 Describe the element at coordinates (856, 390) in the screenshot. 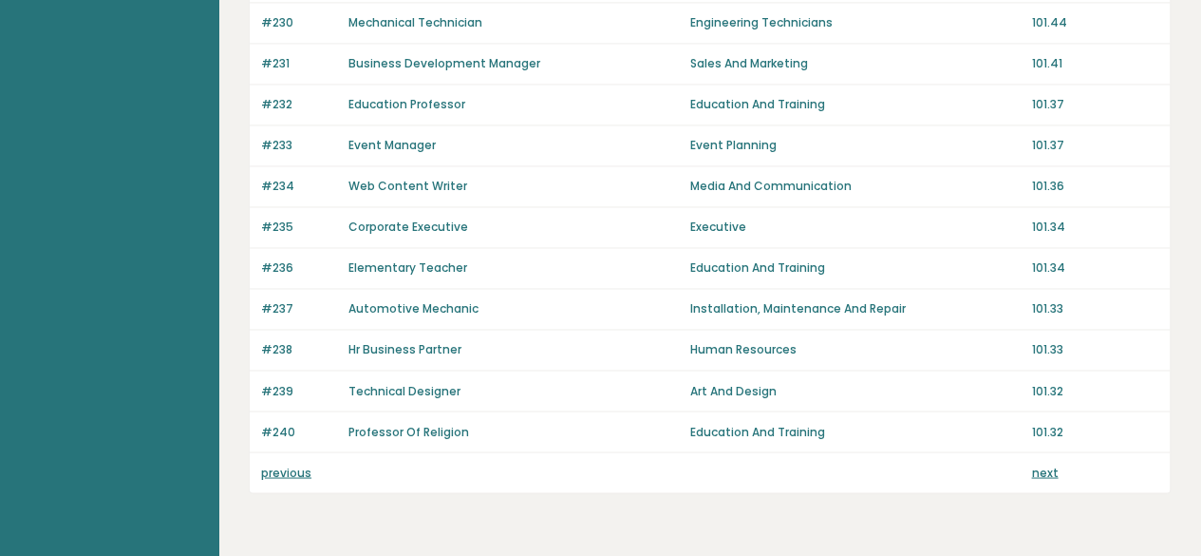

I see `p: Art And Design` at that location.